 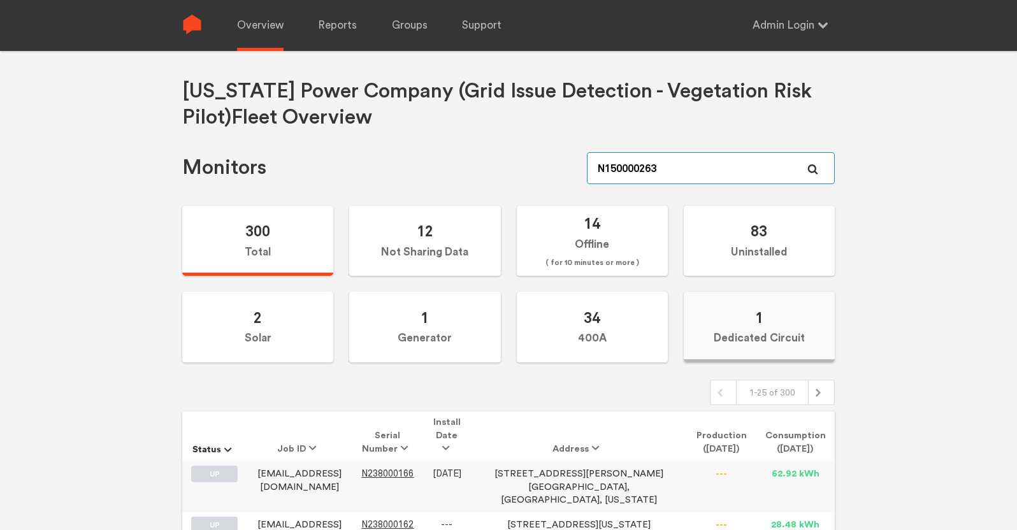 What do you see at coordinates (224, 168) in the screenshot?
I see `h1: Monitors` at bounding box center [224, 168].